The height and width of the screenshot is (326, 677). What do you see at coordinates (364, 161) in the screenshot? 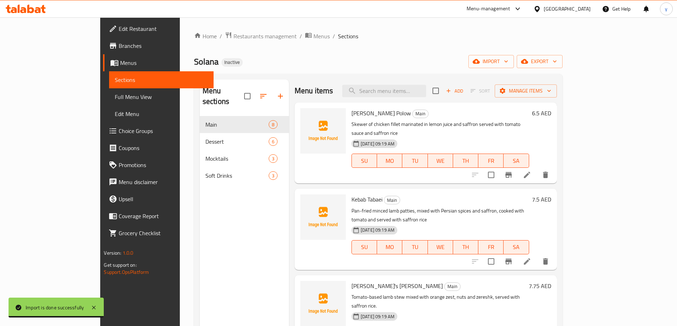
I see `span: SU` at bounding box center [364, 161].